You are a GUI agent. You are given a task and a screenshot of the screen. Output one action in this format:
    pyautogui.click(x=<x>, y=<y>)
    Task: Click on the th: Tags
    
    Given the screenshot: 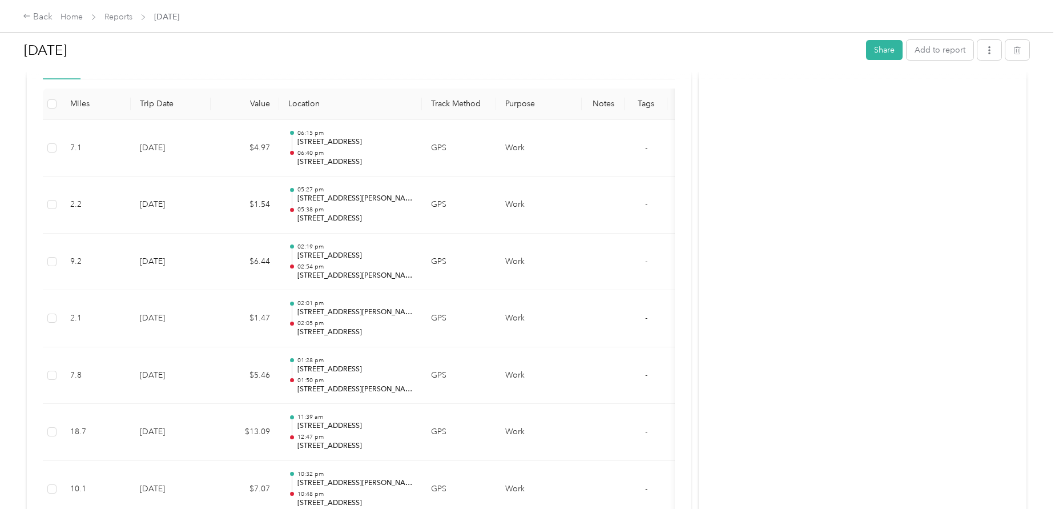 What is the action you would take?
    pyautogui.click(x=646, y=104)
    